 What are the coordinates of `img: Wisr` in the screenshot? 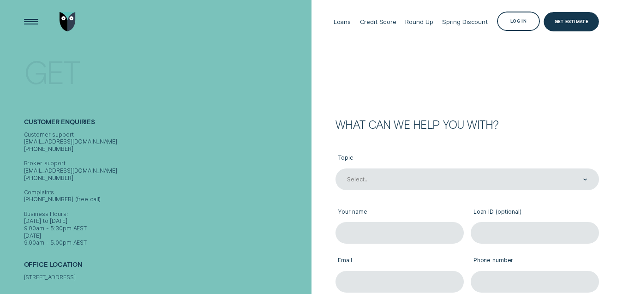 It's located at (67, 22).